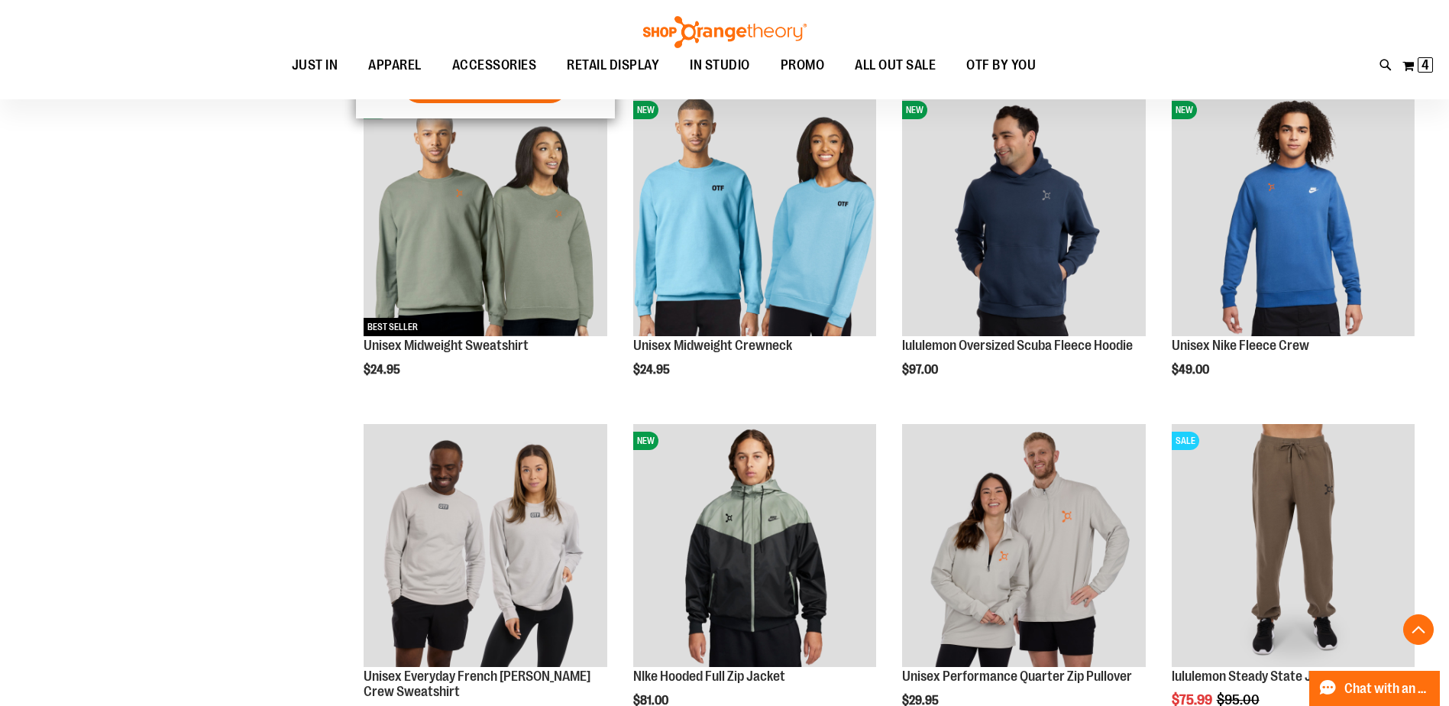  What do you see at coordinates (395, 65) in the screenshot?
I see `span: APPAREL` at bounding box center [395, 65].